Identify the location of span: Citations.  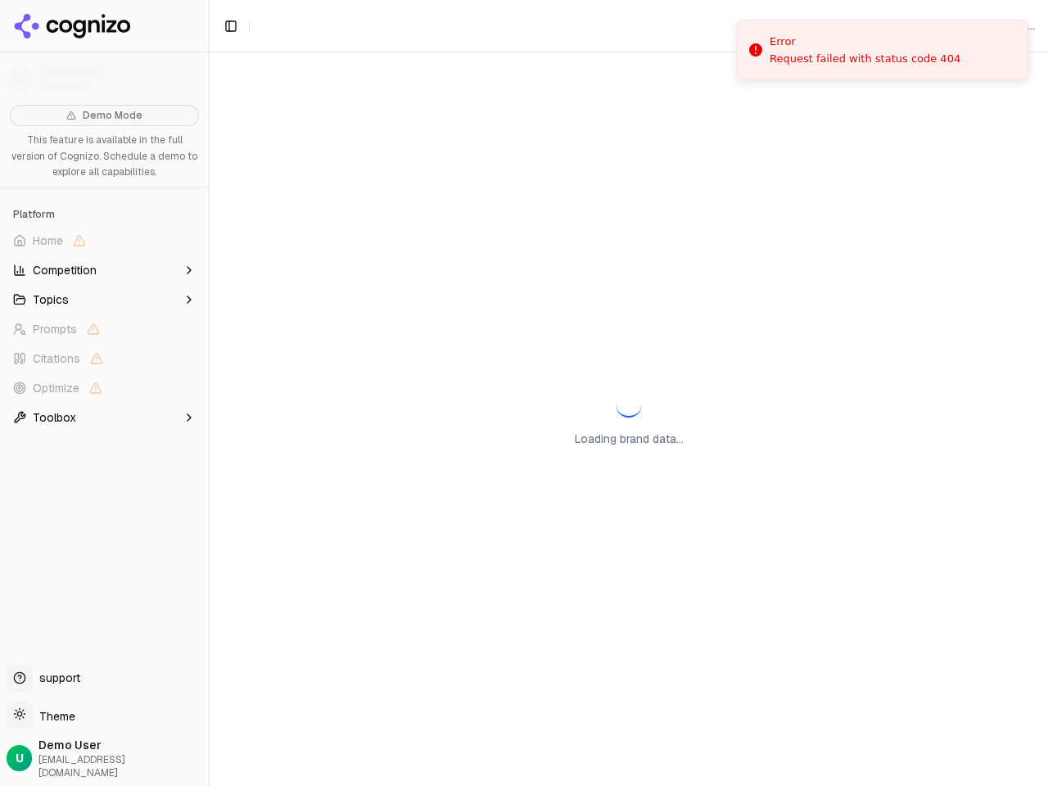
(56, 358).